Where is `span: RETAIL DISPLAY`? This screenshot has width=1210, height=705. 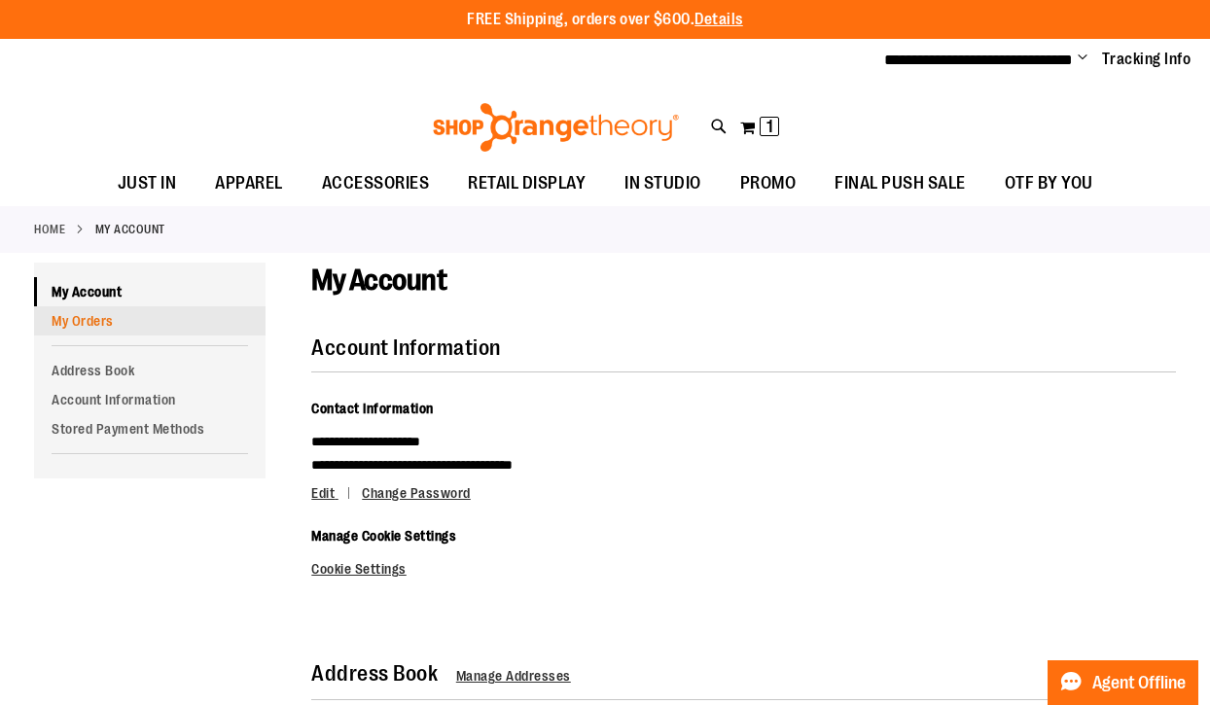
span: RETAIL DISPLAY is located at coordinates (526, 183).